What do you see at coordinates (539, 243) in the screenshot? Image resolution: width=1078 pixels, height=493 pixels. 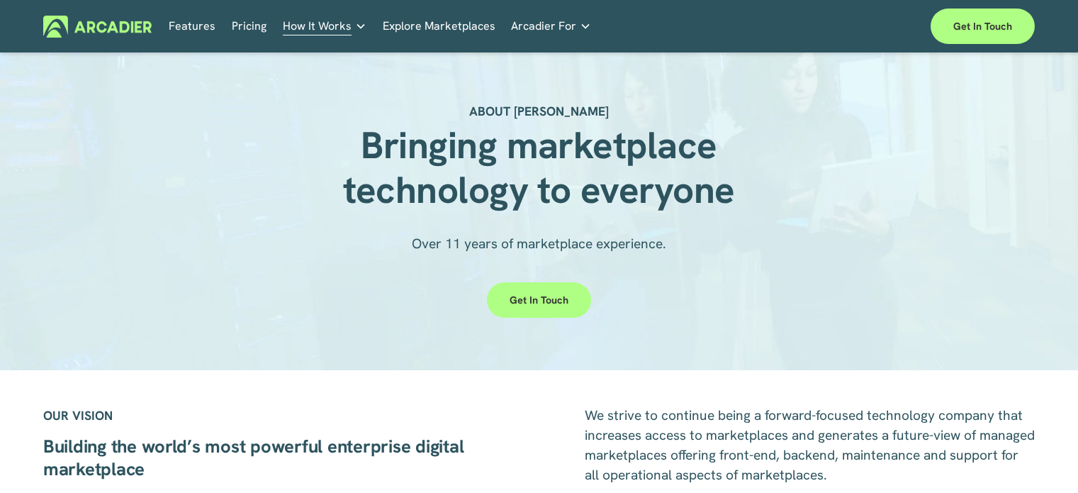 I see `span: Over 11 years of marketplace experience.` at bounding box center [539, 243].